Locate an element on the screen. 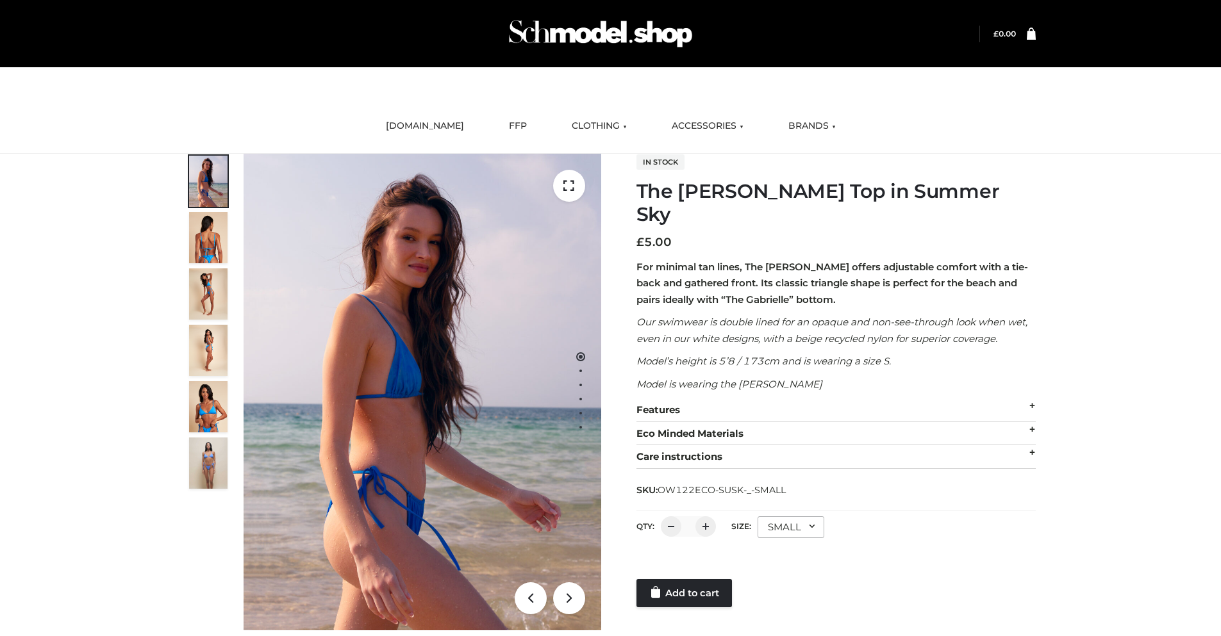  div: Care instructions is located at coordinates (835, 457).